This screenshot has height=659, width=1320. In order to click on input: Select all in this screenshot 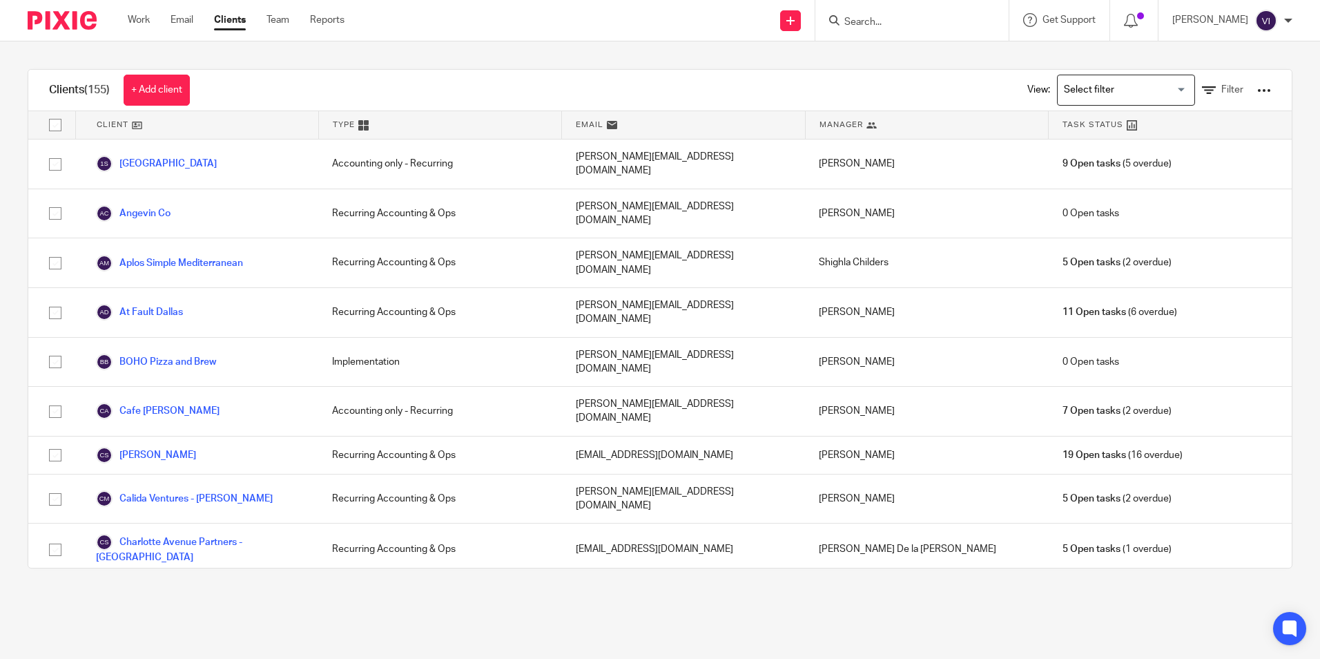, I will do `click(55, 125)`.